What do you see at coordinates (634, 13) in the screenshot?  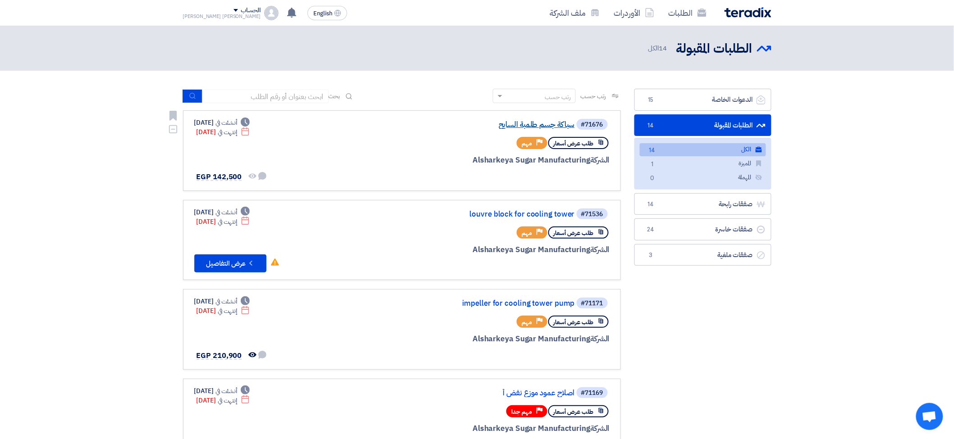 I see `a: الأوردرات` at bounding box center [634, 13].